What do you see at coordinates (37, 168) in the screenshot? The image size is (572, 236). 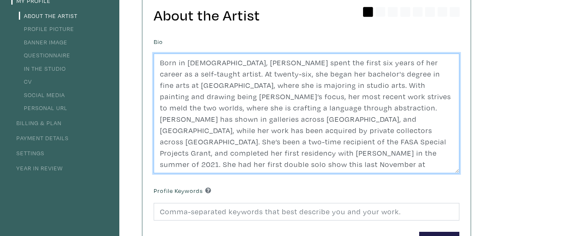 I see `a: Year in Review` at bounding box center [37, 168].